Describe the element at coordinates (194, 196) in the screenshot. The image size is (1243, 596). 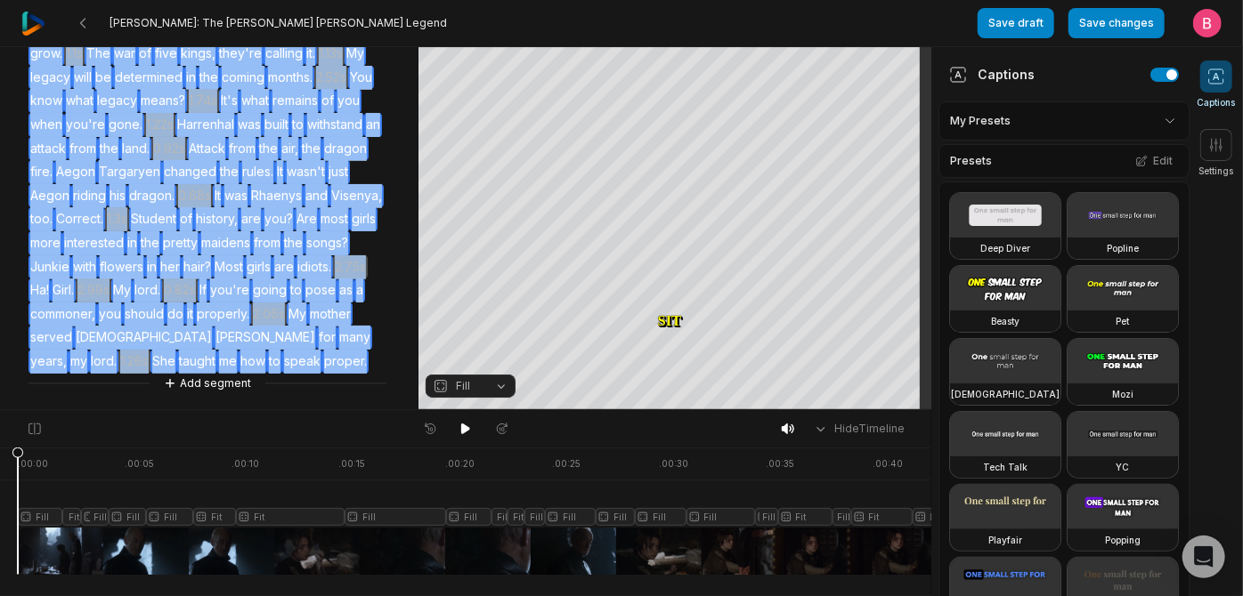
I see `span: 0.68s` at that location.